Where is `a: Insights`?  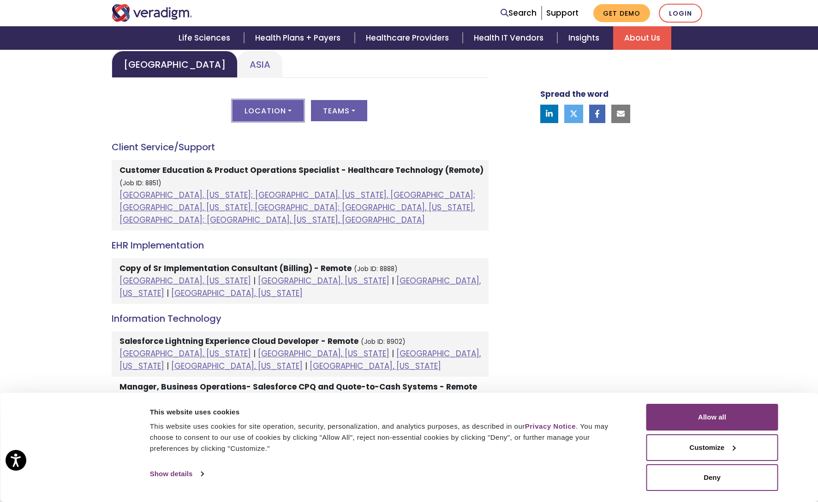 a: Insights is located at coordinates (585, 38).